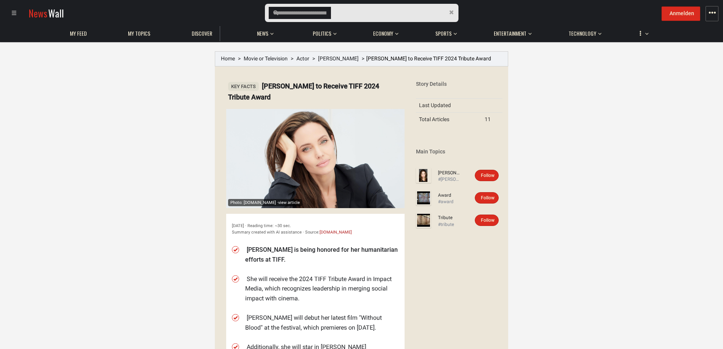 The image size is (723, 349). Describe the element at coordinates (315, 158) in the screenshot. I see `img: Preview image from indiewire.com` at that location.